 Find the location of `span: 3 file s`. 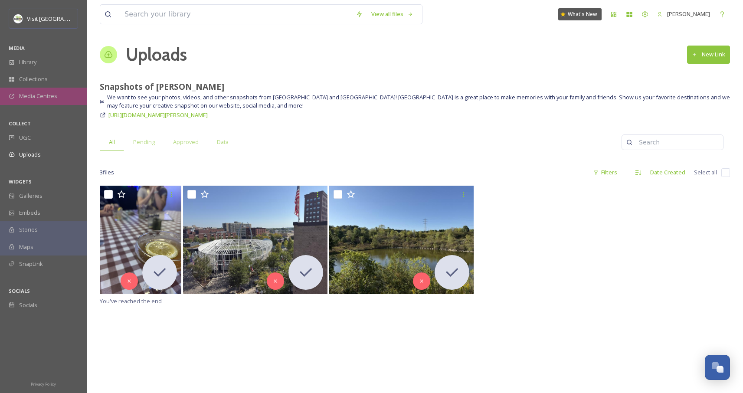

span: 3 file s is located at coordinates (107, 172).